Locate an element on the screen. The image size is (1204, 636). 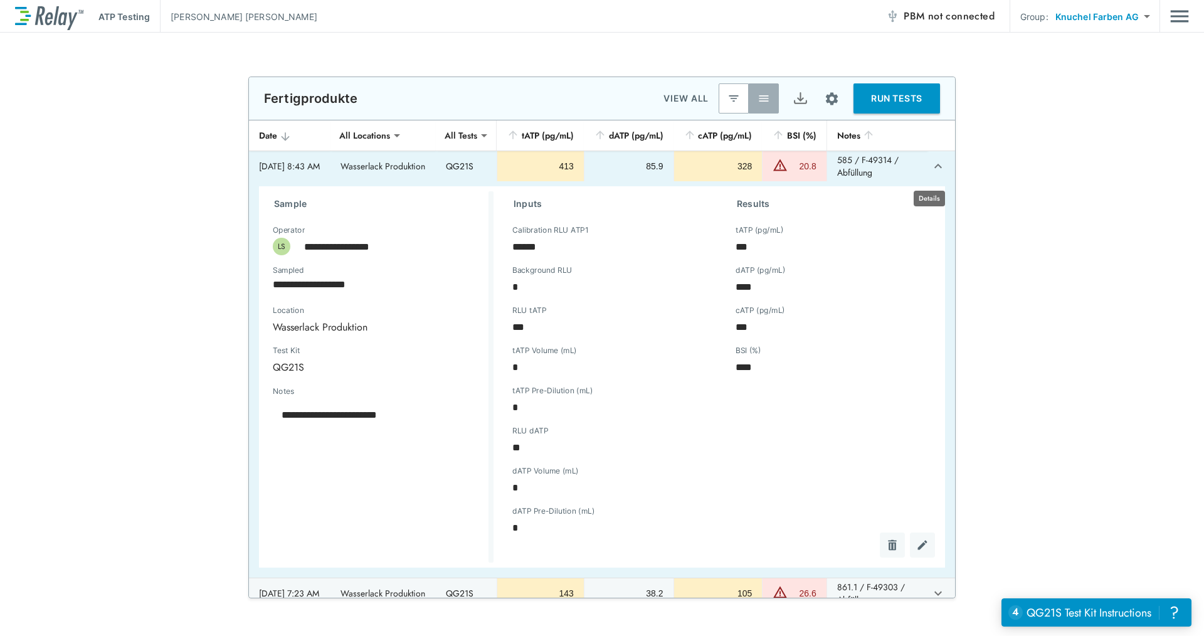
div: 20.8 is located at coordinates (803, 166).